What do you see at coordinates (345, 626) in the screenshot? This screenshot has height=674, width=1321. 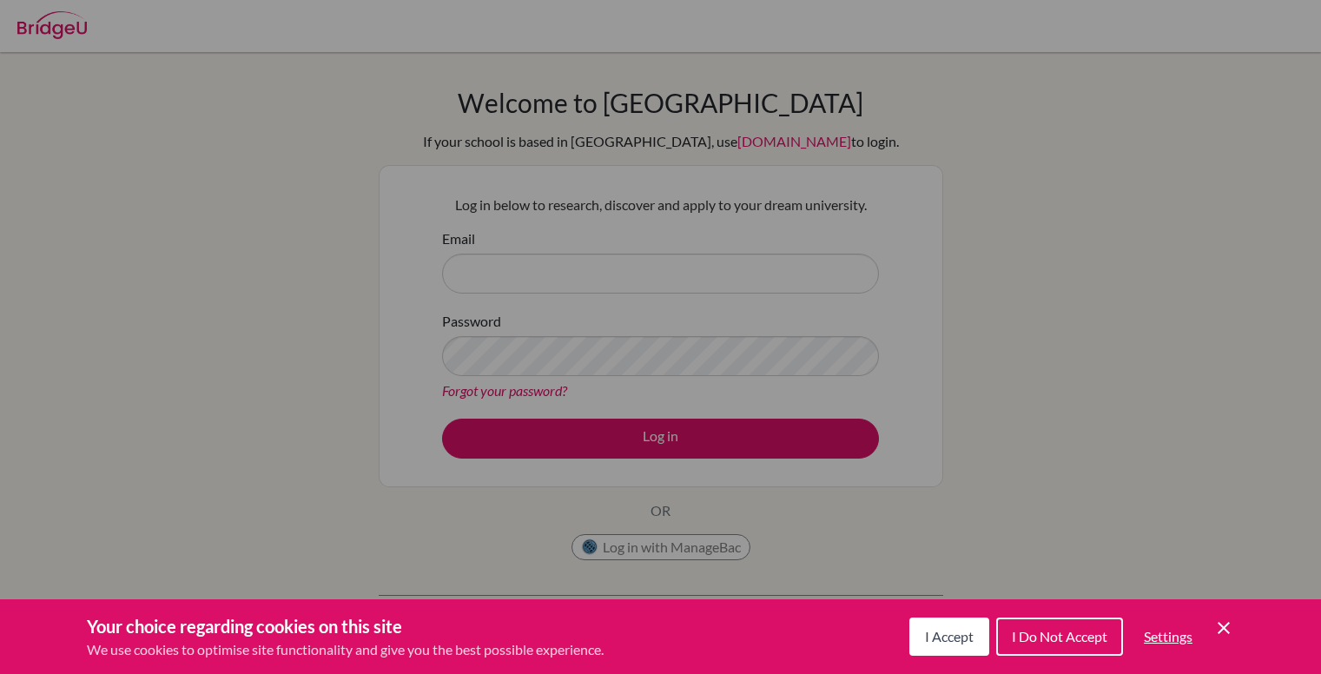 I see `h3: Your choice regarding cookies on this site` at bounding box center [345, 626].